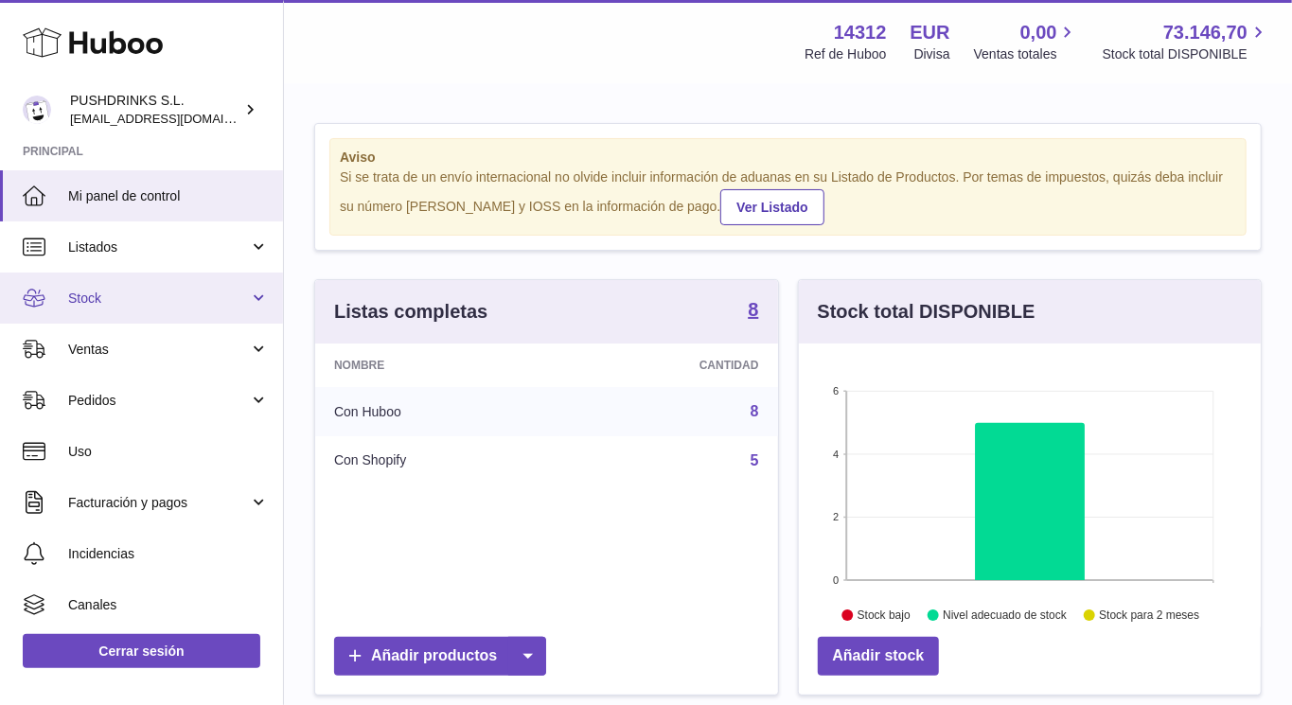  I want to click on span: Incidencias, so click(168, 554).